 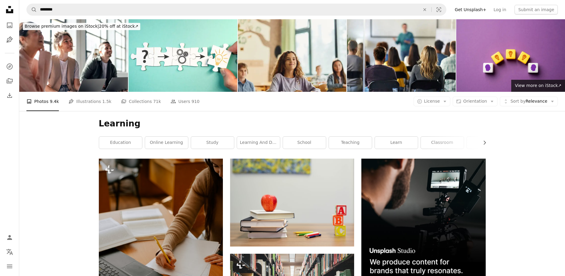 What do you see at coordinates (292, 202) in the screenshot?
I see `img: red apple fruit on four pyle books` at bounding box center [292, 202].